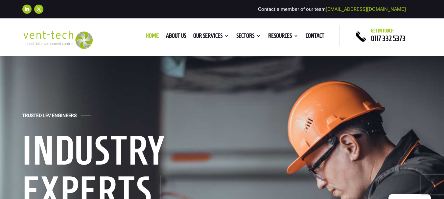 This screenshot has width=444, height=199. I want to click on a: 0117 332 5373, so click(388, 38).